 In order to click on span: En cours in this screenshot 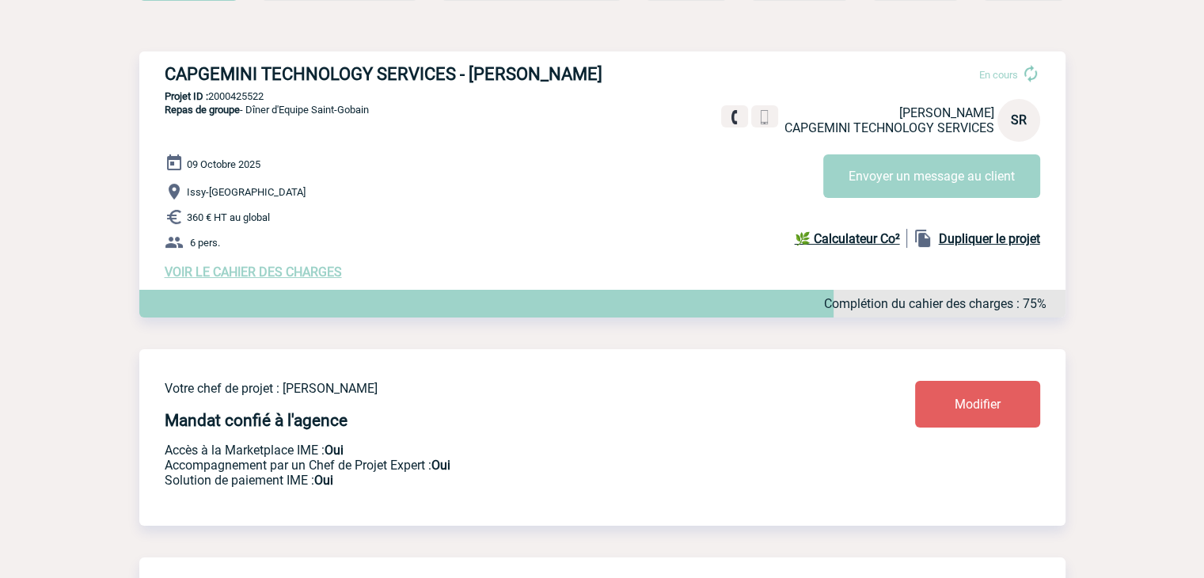, I will do `click(999, 74)`.